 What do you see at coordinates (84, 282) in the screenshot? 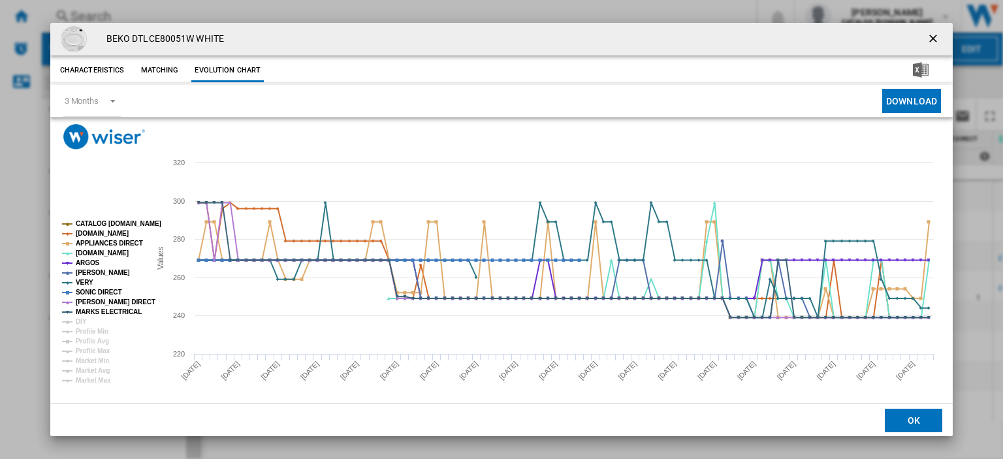
I see `tspan: VERY` at bounding box center [84, 282].